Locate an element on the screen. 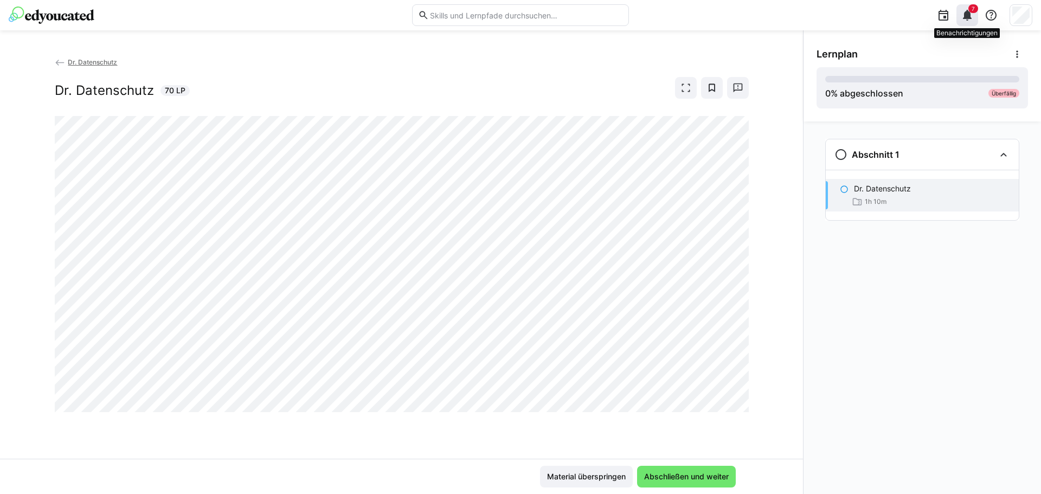 The width and height of the screenshot is (1041, 494). div: Benachrichtigungen is located at coordinates (967, 33).